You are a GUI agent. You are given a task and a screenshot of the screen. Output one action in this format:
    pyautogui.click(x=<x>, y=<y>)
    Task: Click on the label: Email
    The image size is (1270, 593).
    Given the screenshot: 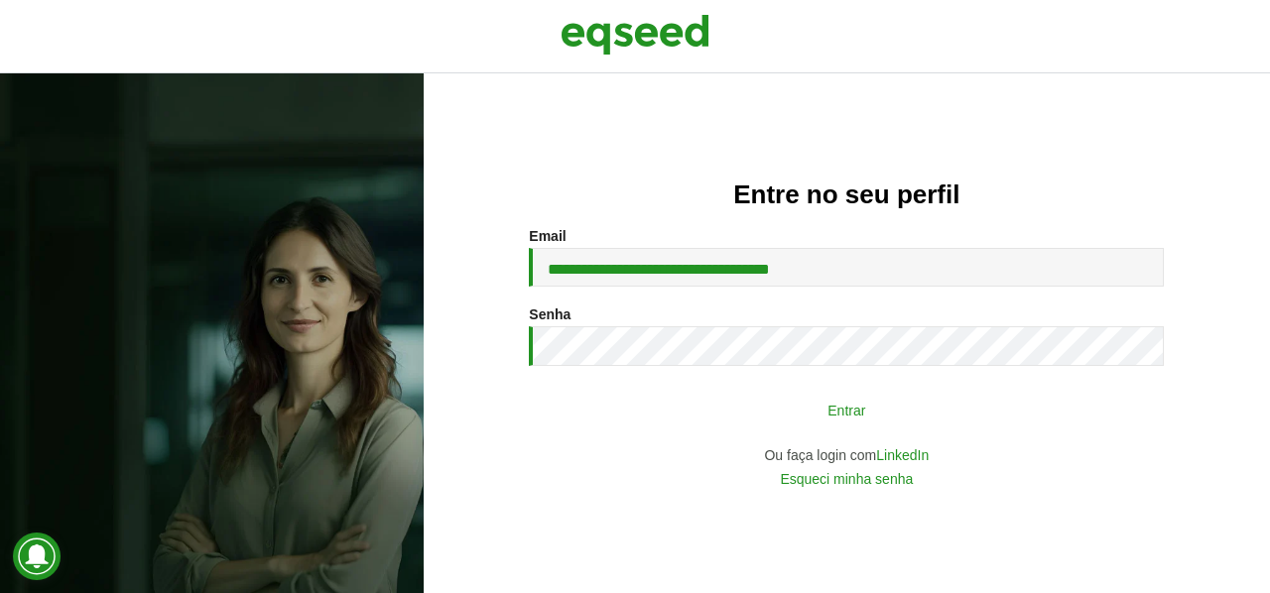 What is the action you would take?
    pyautogui.click(x=547, y=236)
    